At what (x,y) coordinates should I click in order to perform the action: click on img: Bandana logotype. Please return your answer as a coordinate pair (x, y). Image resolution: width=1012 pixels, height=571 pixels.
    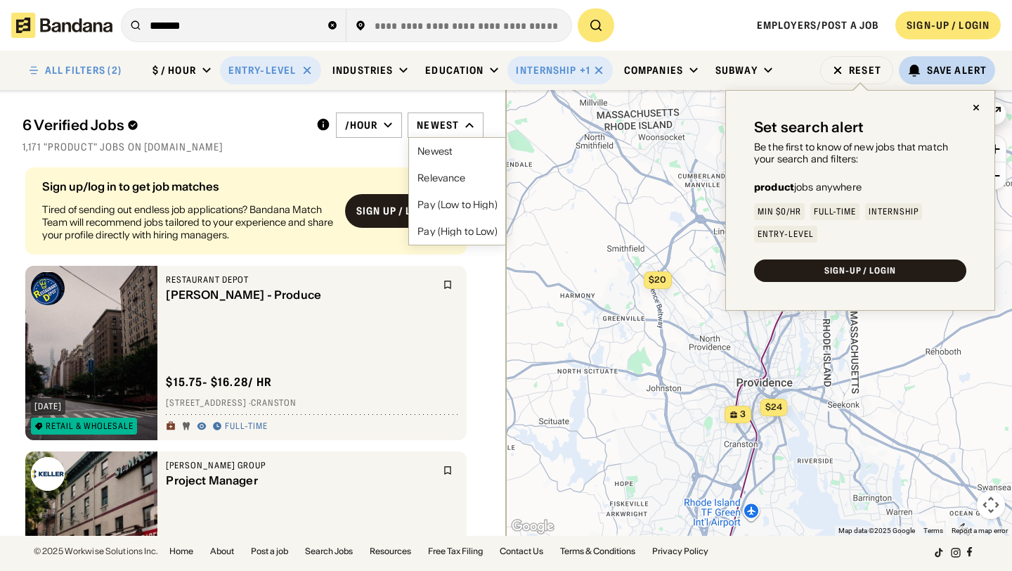
    Looking at the image, I should click on (62, 25).